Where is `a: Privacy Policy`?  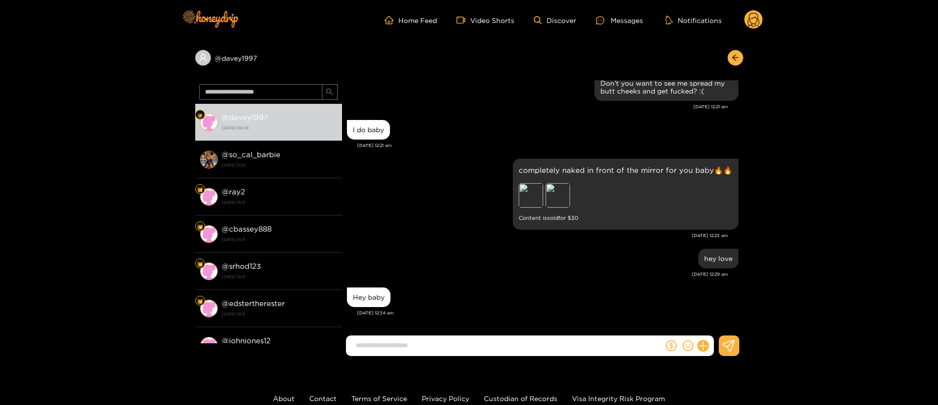 a: Privacy Policy is located at coordinates (445, 398).